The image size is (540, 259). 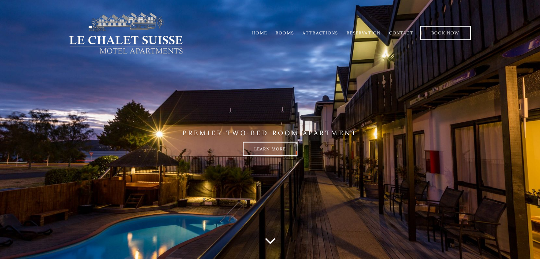 What do you see at coordinates (270, 133) in the screenshot?
I see `p: PREMIER TWO BED ROOM APARTMENT` at bounding box center [270, 133].